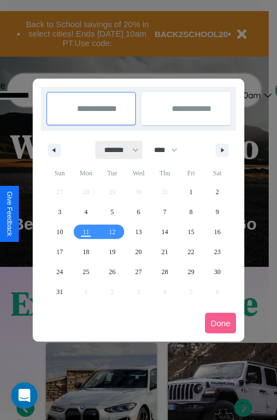  Describe the element at coordinates (191, 212) in the screenshot. I see `span: 8` at that location.